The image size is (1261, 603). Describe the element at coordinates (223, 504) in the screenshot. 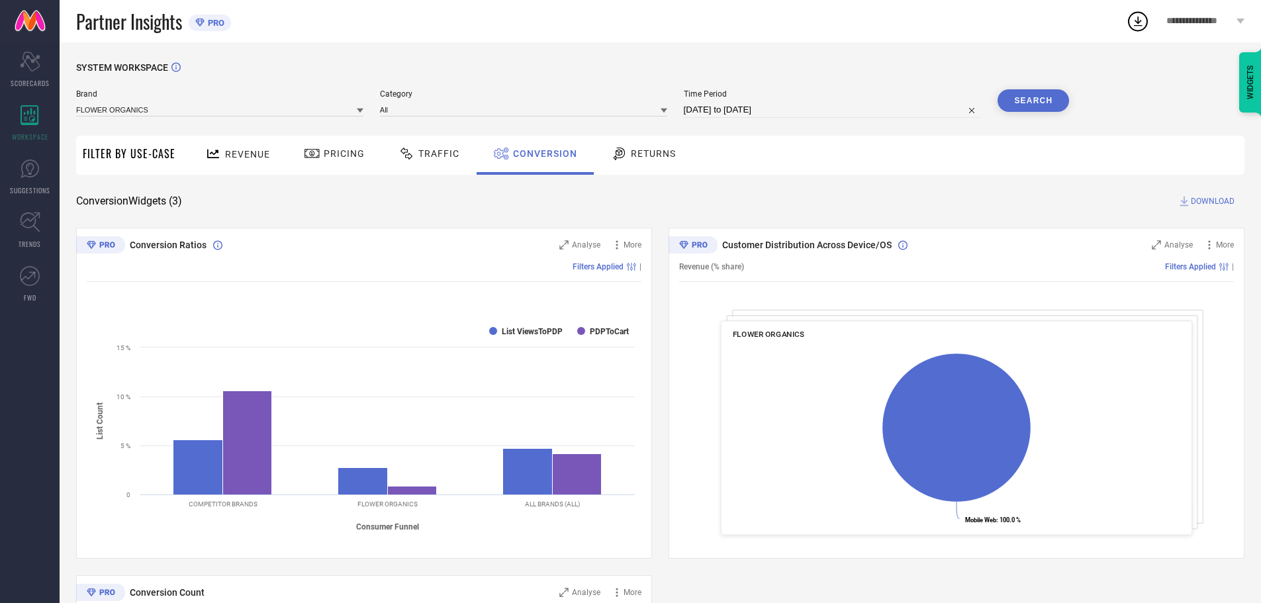

I see `text: COMPETITOR BRANDS` at that location.